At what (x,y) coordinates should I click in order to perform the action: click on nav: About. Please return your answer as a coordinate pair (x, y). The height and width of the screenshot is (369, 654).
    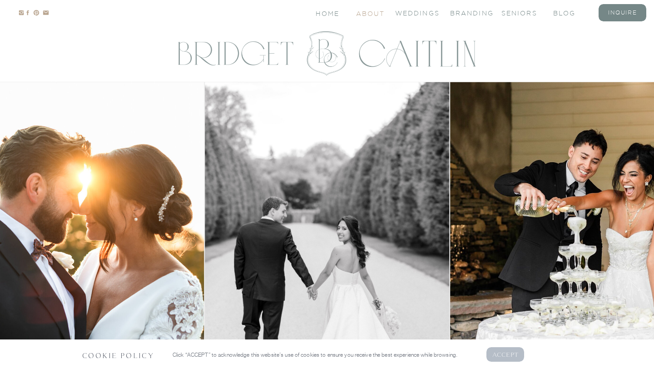
    Looking at the image, I should click on (370, 13).